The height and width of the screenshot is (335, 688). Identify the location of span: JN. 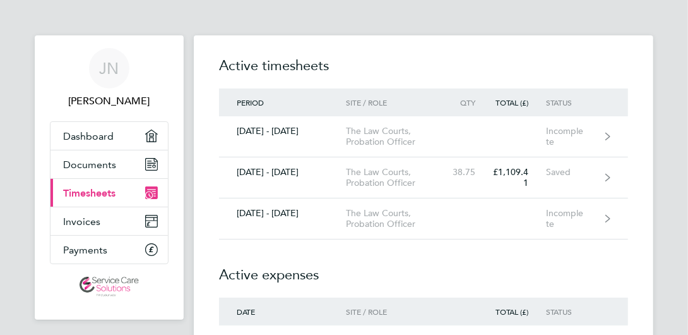
(109, 68).